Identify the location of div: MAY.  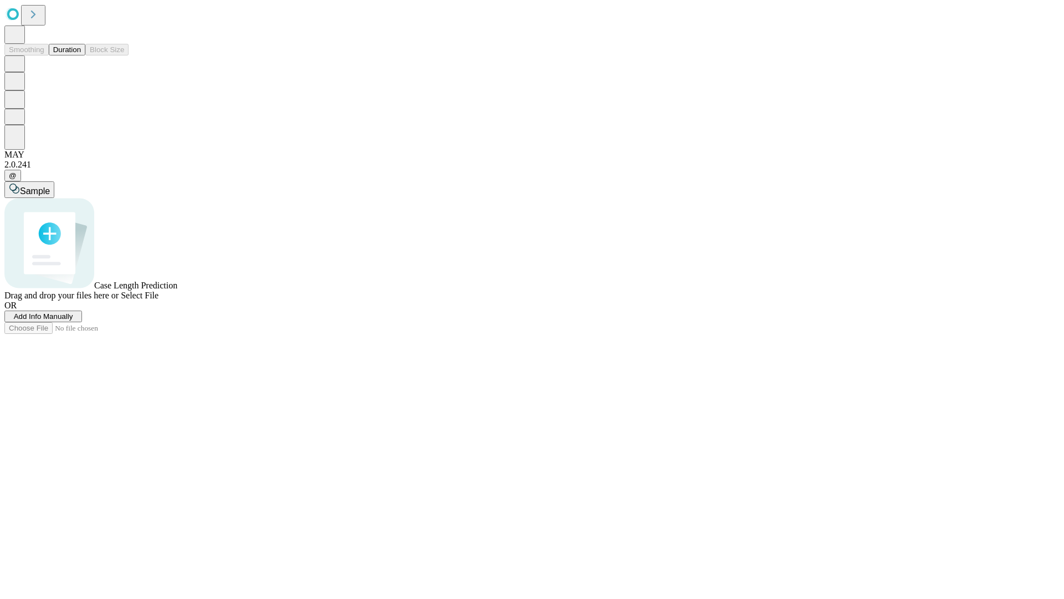
(532, 155).